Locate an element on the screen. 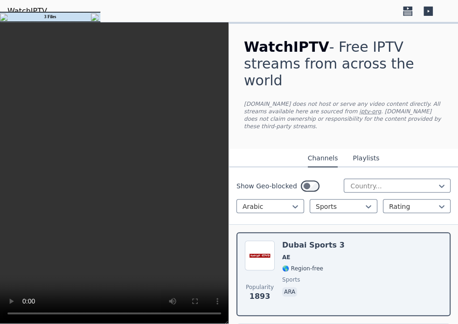  td: 3 Files is located at coordinates (50, 17).